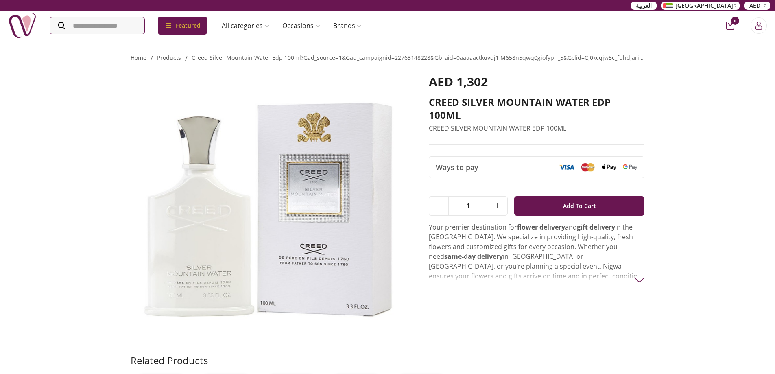 This screenshot has width=775, height=374. What do you see at coordinates (458, 81) in the screenshot?
I see `span: AED 1,302` at bounding box center [458, 81].